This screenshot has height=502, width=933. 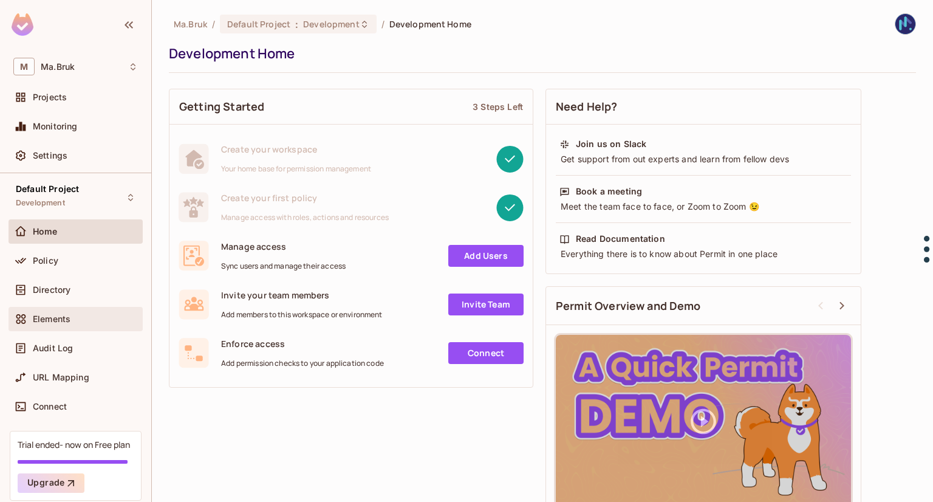 I want to click on a: Invite Team, so click(x=486, y=304).